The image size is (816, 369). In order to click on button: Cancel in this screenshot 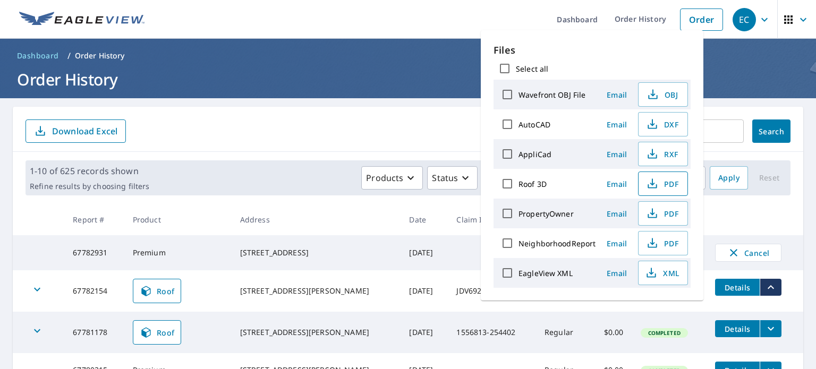, I will do `click(748, 253)`.